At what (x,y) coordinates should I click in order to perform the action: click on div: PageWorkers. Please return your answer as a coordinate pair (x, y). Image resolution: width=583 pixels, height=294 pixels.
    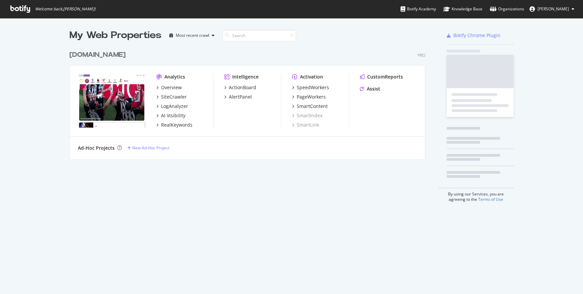
    Looking at the image, I should click on (311, 97).